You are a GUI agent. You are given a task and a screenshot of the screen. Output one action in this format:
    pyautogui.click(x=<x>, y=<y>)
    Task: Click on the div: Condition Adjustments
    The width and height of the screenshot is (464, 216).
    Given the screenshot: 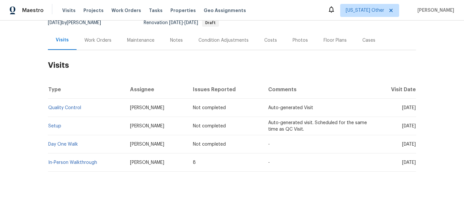 What is the action you would take?
    pyautogui.click(x=223, y=40)
    